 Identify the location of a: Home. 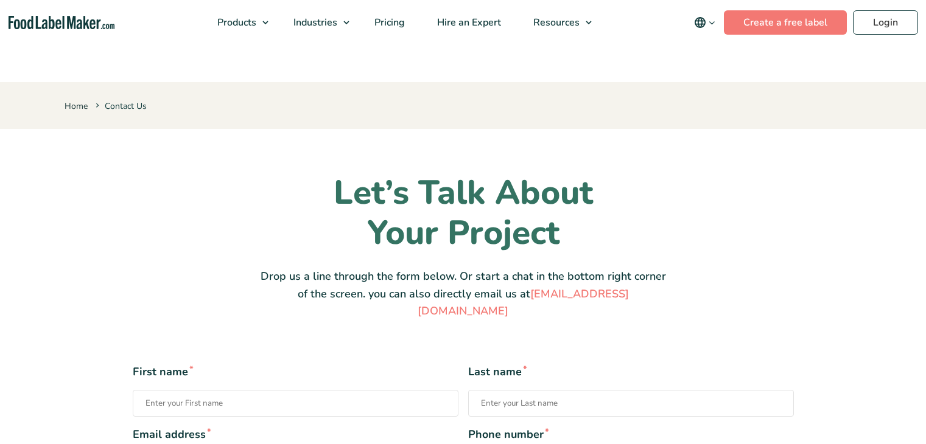
(76, 106).